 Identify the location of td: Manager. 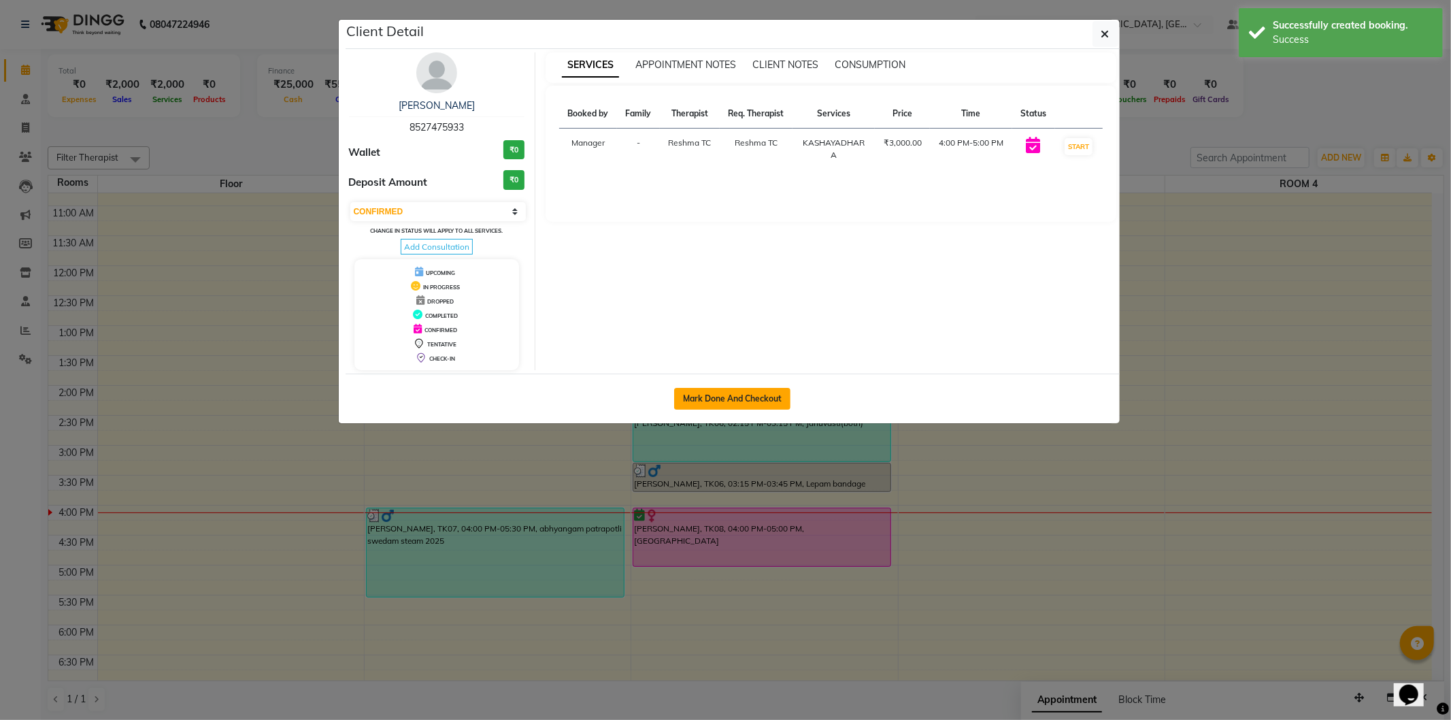
(588, 149).